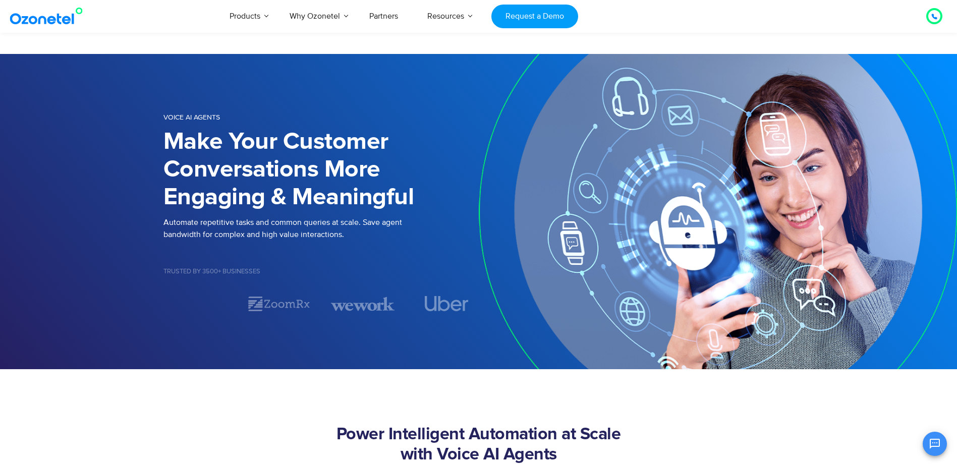  What do you see at coordinates (321, 271) in the screenshot?
I see `h5: Trusted by 3500+ Businesses` at bounding box center [321, 271].